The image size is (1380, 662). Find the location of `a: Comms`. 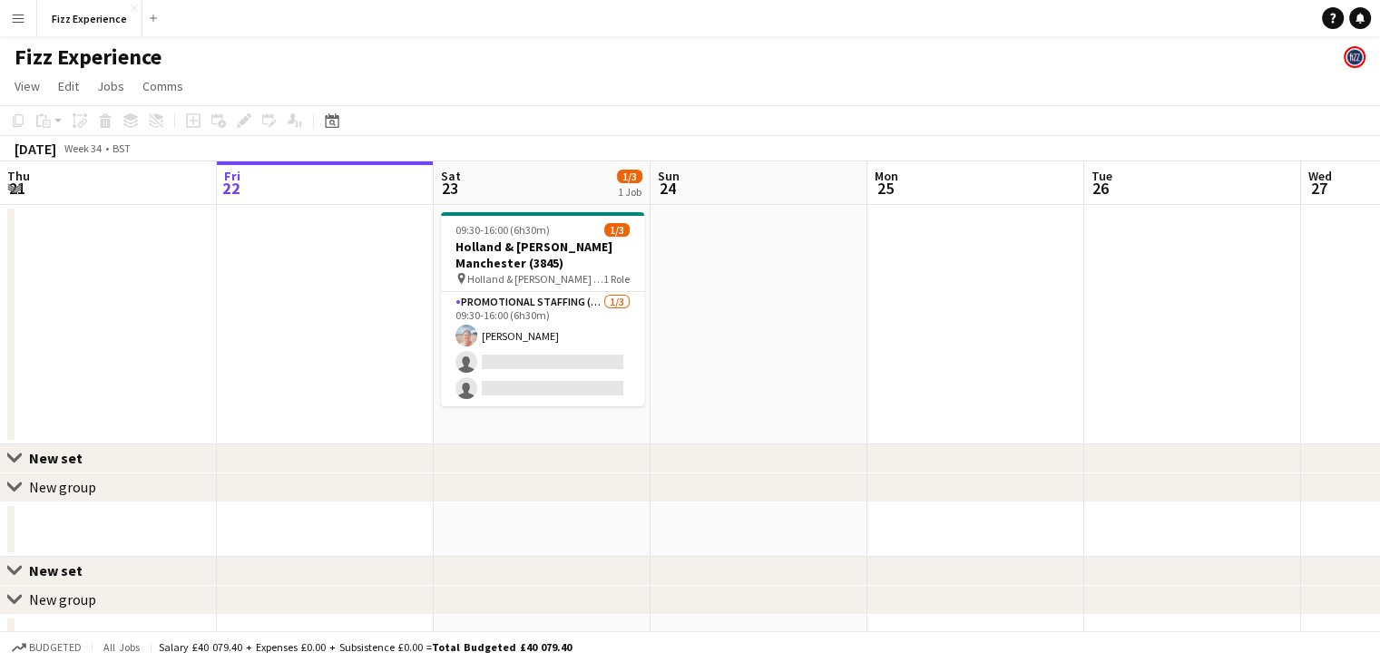

a: Comms is located at coordinates (162, 86).